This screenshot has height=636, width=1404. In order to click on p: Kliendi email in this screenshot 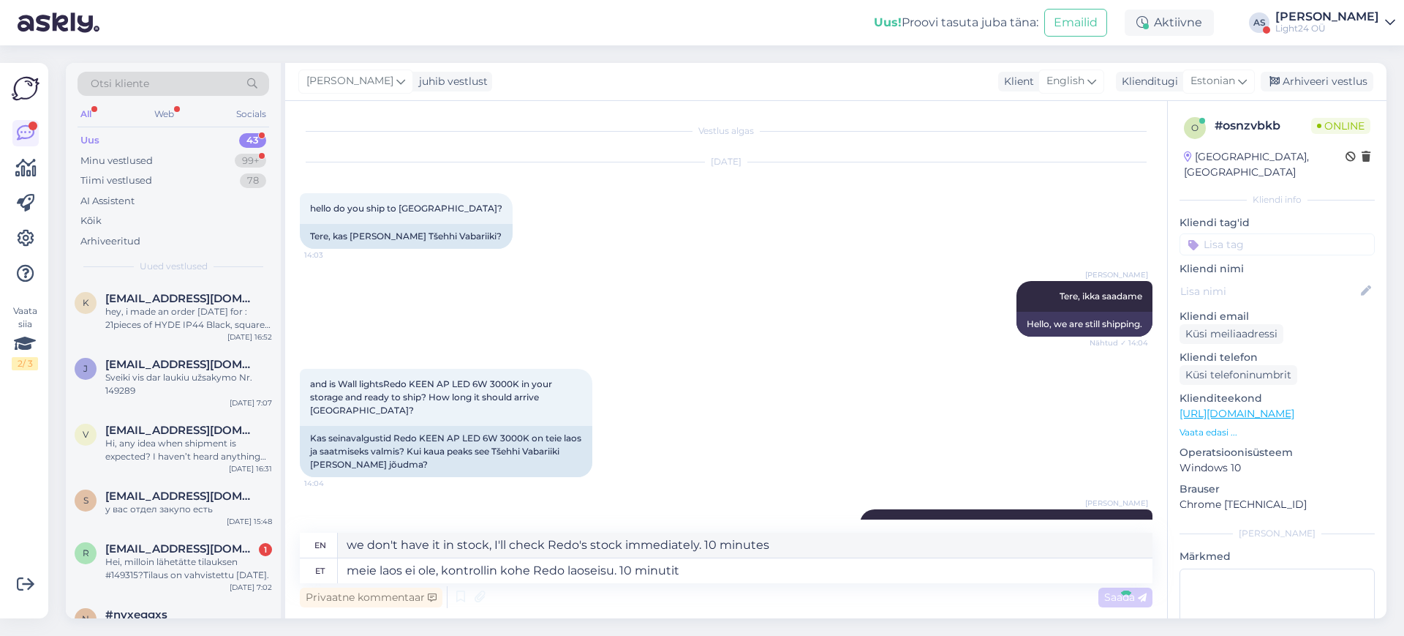, I will do `click(1277, 316)`.